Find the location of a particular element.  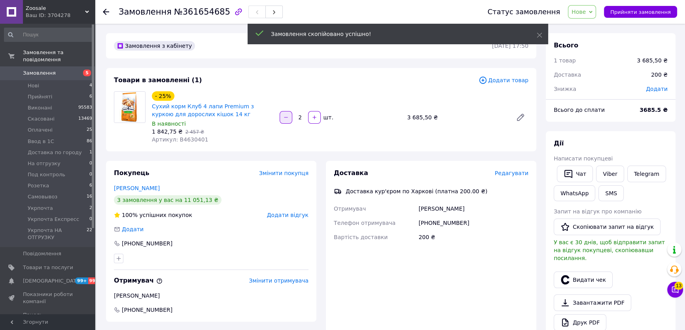

span: На отгрузку is located at coordinates (44, 164).